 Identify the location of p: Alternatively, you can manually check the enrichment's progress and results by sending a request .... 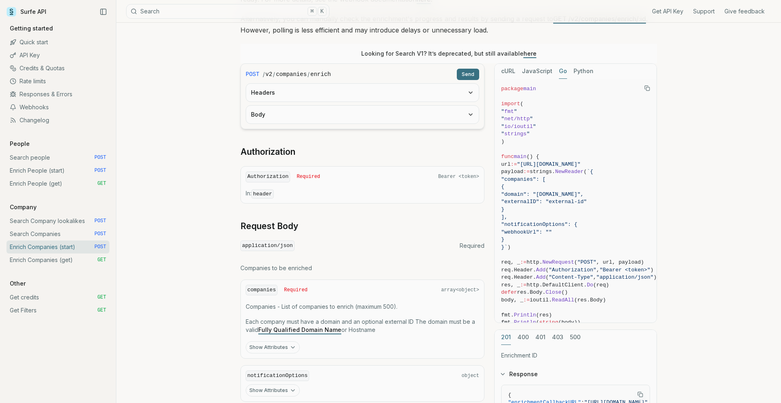
(449, 24).